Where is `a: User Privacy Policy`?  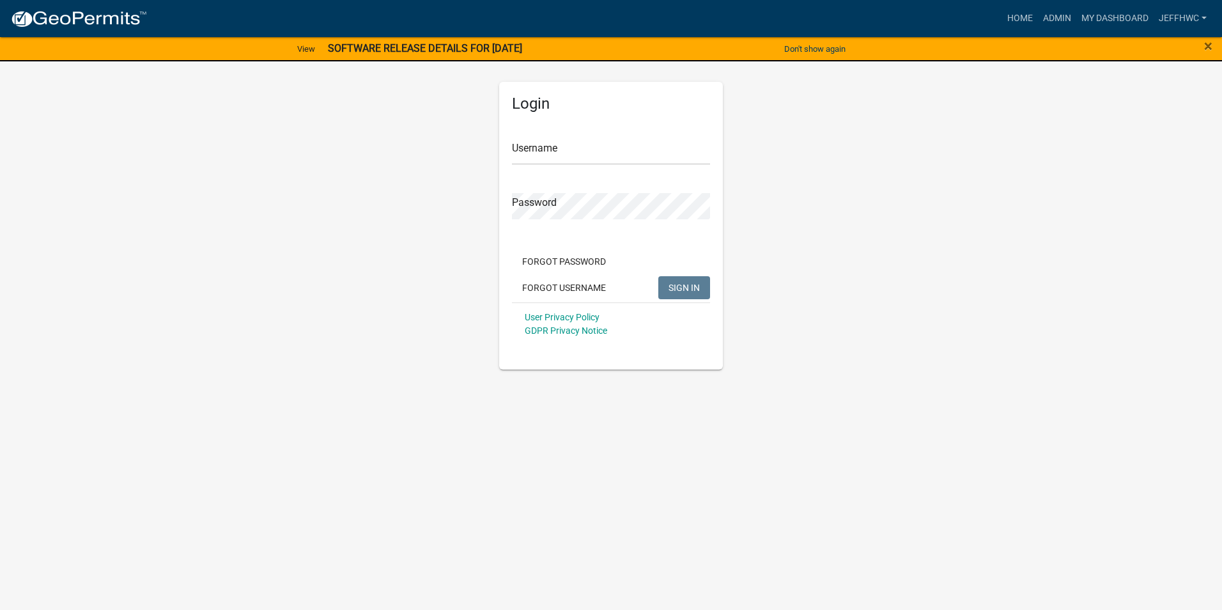 a: User Privacy Policy is located at coordinates (562, 317).